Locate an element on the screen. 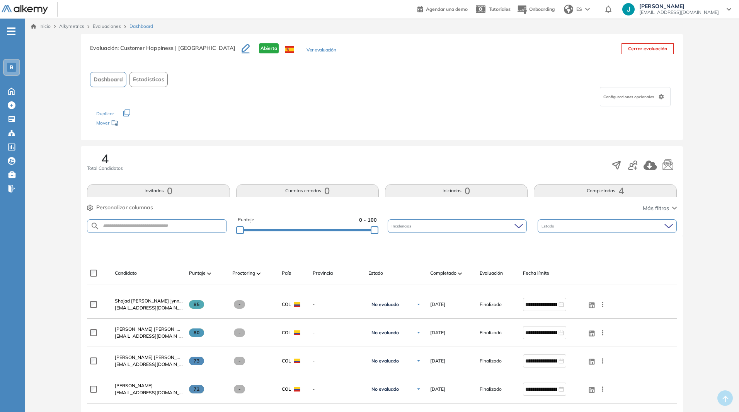  button: Iniciadas0 is located at coordinates (456, 191).